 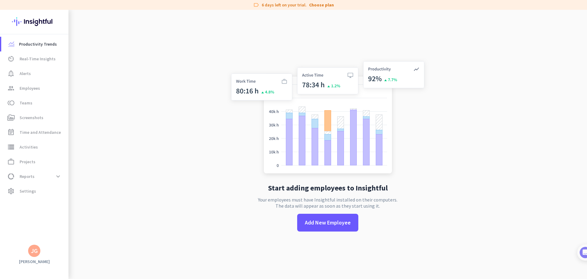 What do you see at coordinates (27, 176) in the screenshot?
I see `span: Reports` at bounding box center [27, 176].